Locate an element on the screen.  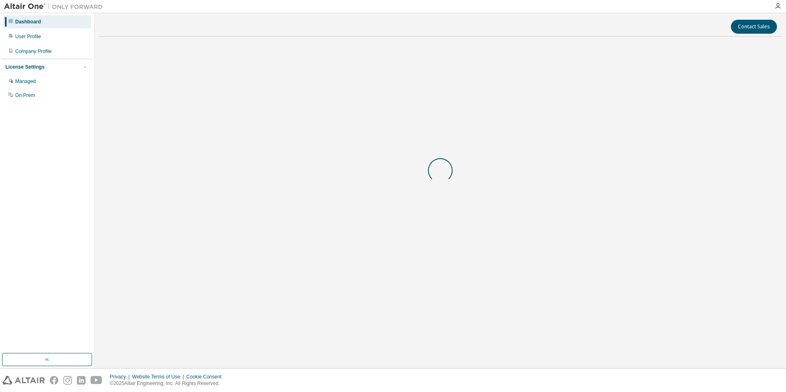
div: Privacy is located at coordinates (121, 377).